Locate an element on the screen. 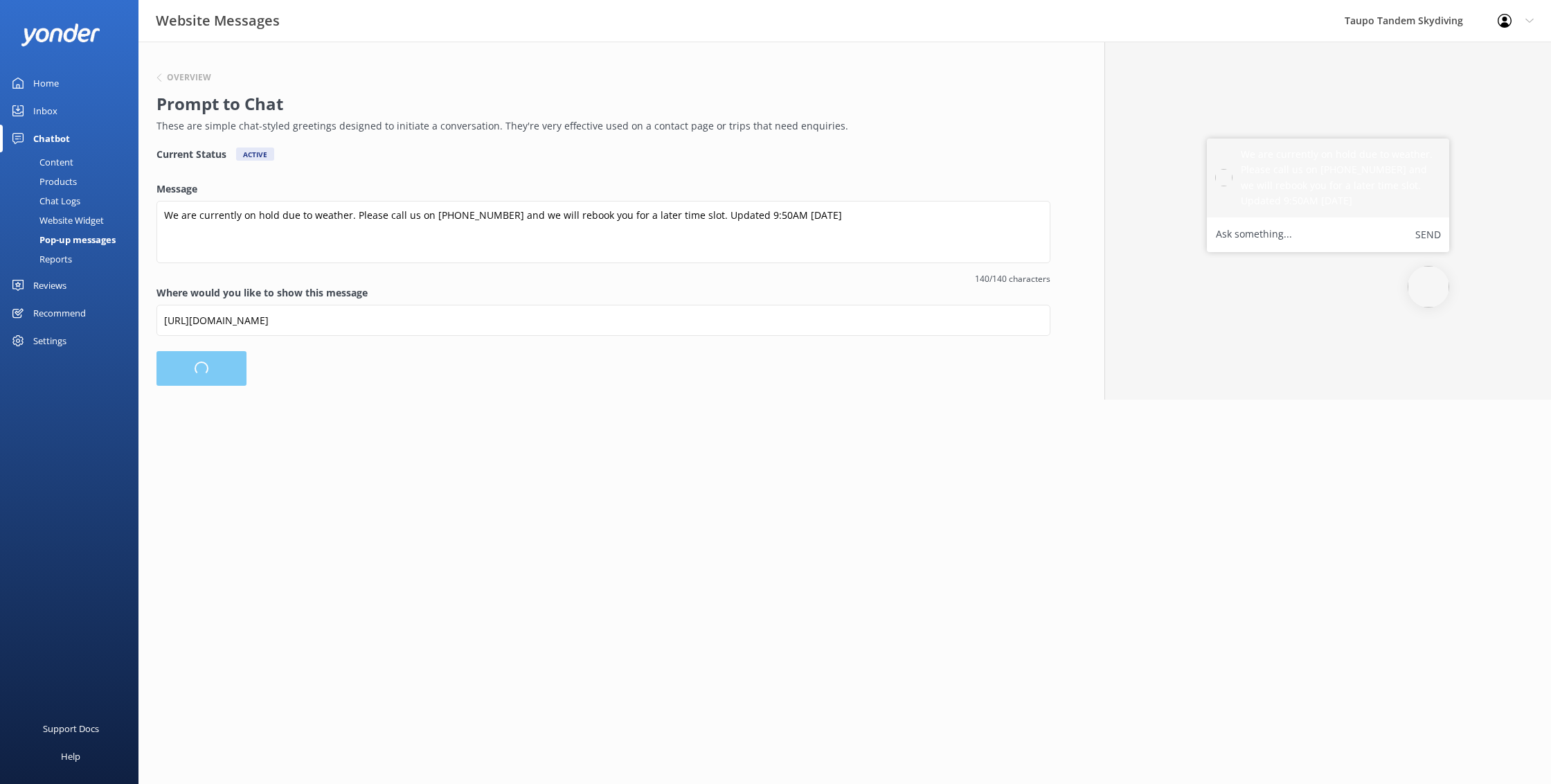 Image resolution: width=1551 pixels, height=784 pixels. div: Reports is located at coordinates (40, 259).